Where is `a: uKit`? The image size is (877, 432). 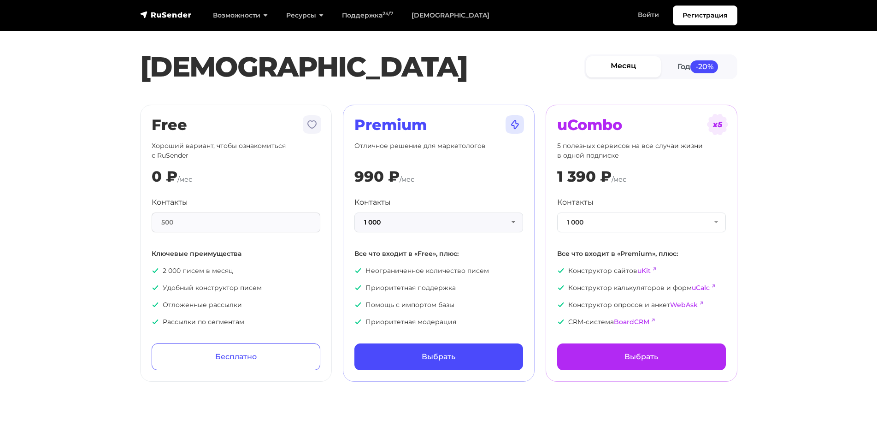 a: uKit is located at coordinates (644, 271).